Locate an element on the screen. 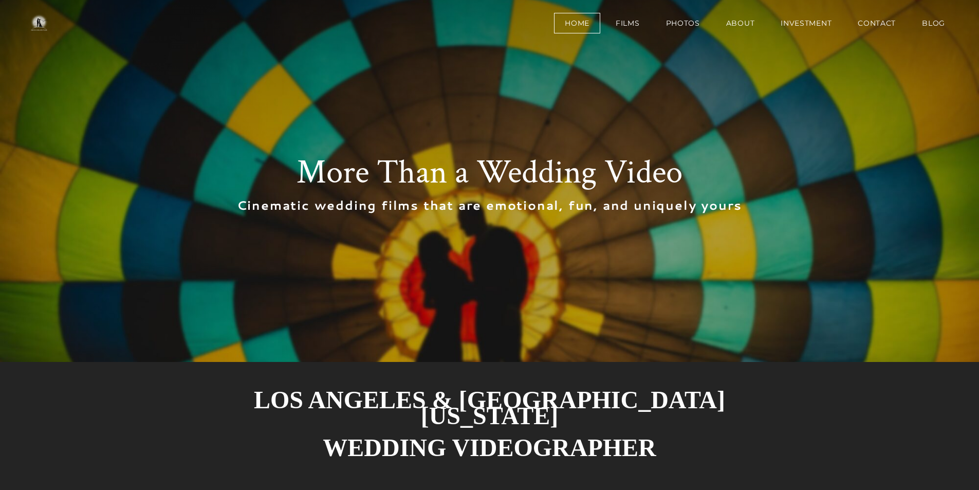 This screenshot has width=979, height=490. a: Films is located at coordinates (627, 23).